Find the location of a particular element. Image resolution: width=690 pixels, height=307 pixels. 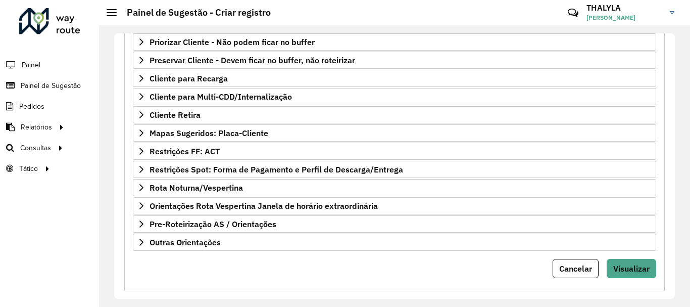

button: Visualizar is located at coordinates (632, 268).